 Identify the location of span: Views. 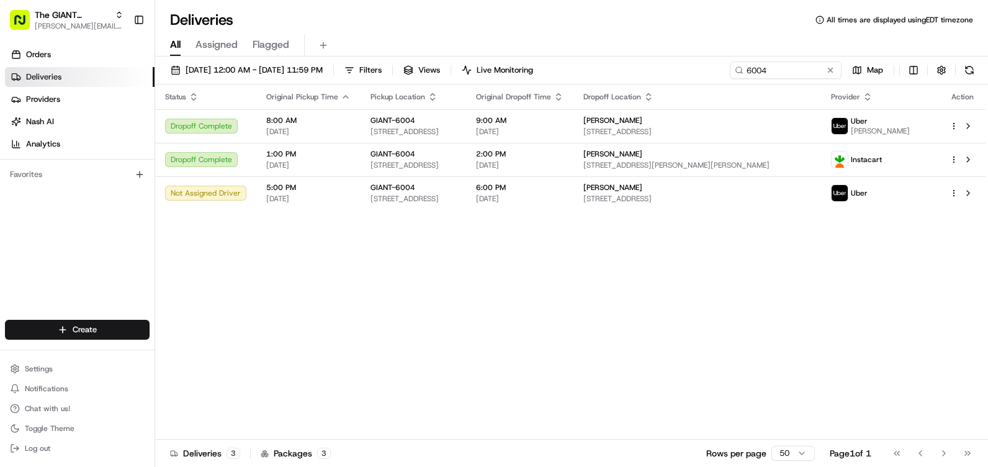
(429, 70).